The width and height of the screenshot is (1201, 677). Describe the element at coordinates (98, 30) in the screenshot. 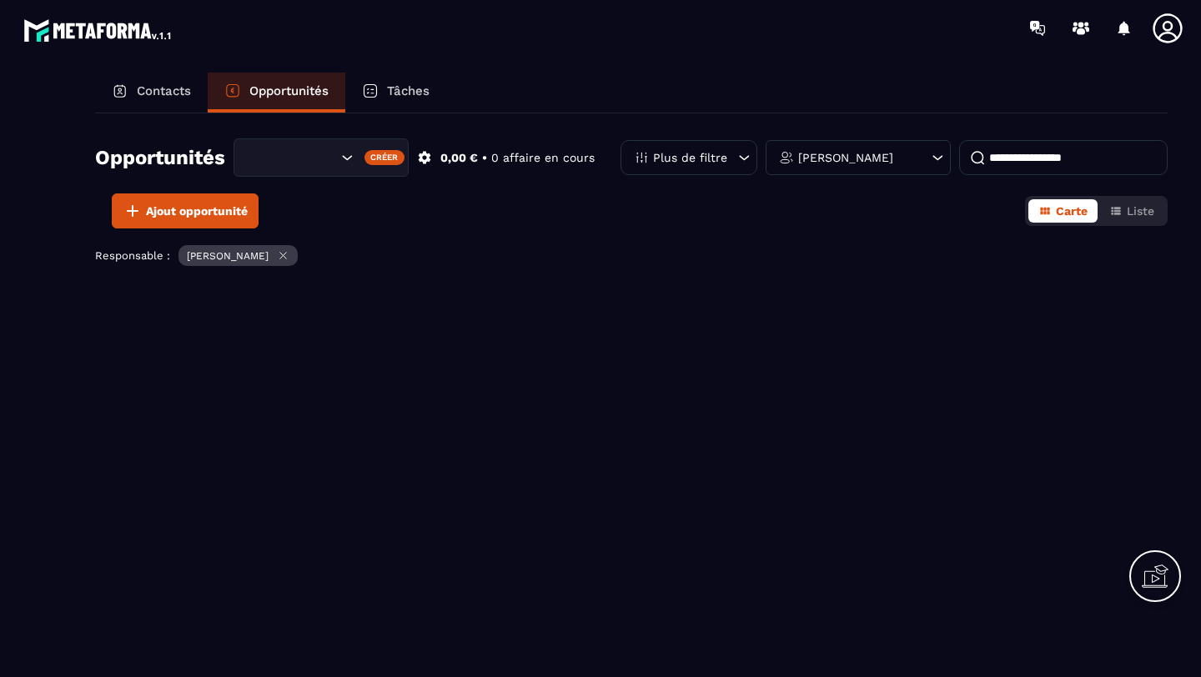

I see `img: logo` at that location.